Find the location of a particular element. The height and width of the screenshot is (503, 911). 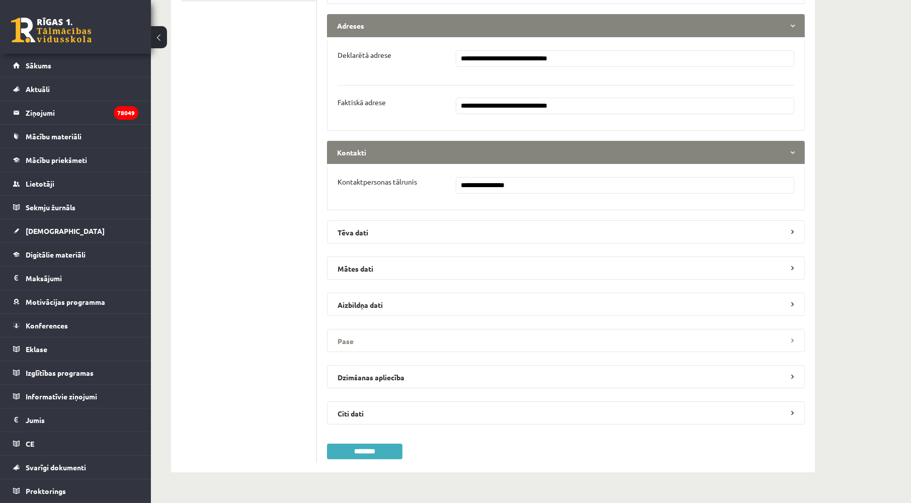

span: Aktuāli is located at coordinates (38, 89).